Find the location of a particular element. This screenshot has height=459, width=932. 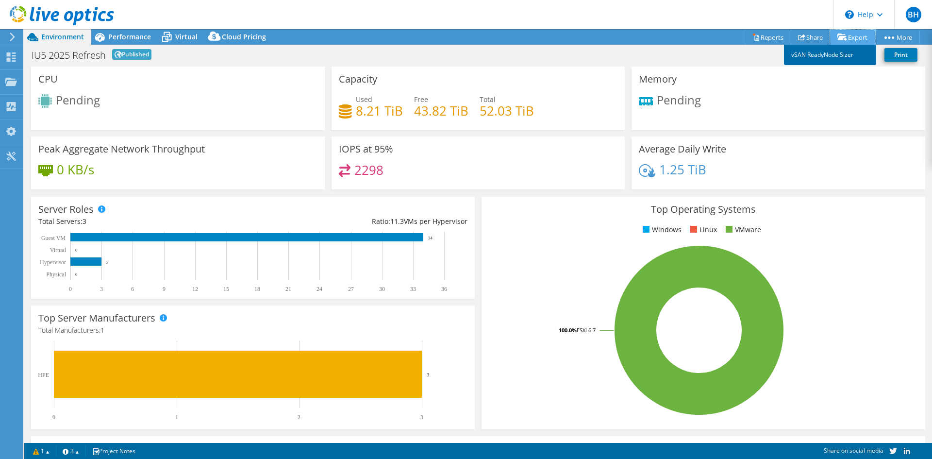

text: 21 is located at coordinates (288, 289).